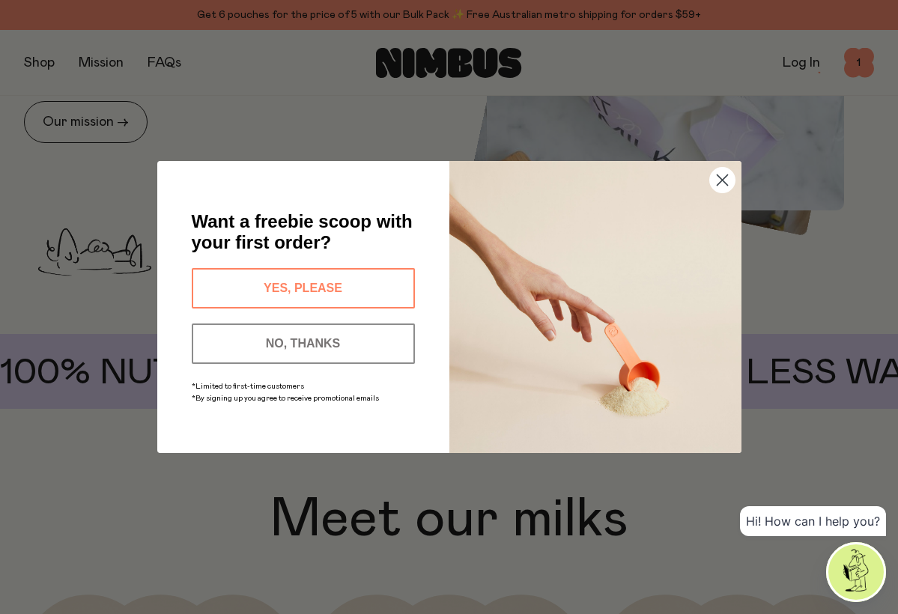  Describe the element at coordinates (722, 180) in the screenshot. I see `button: Close dialog` at that location.